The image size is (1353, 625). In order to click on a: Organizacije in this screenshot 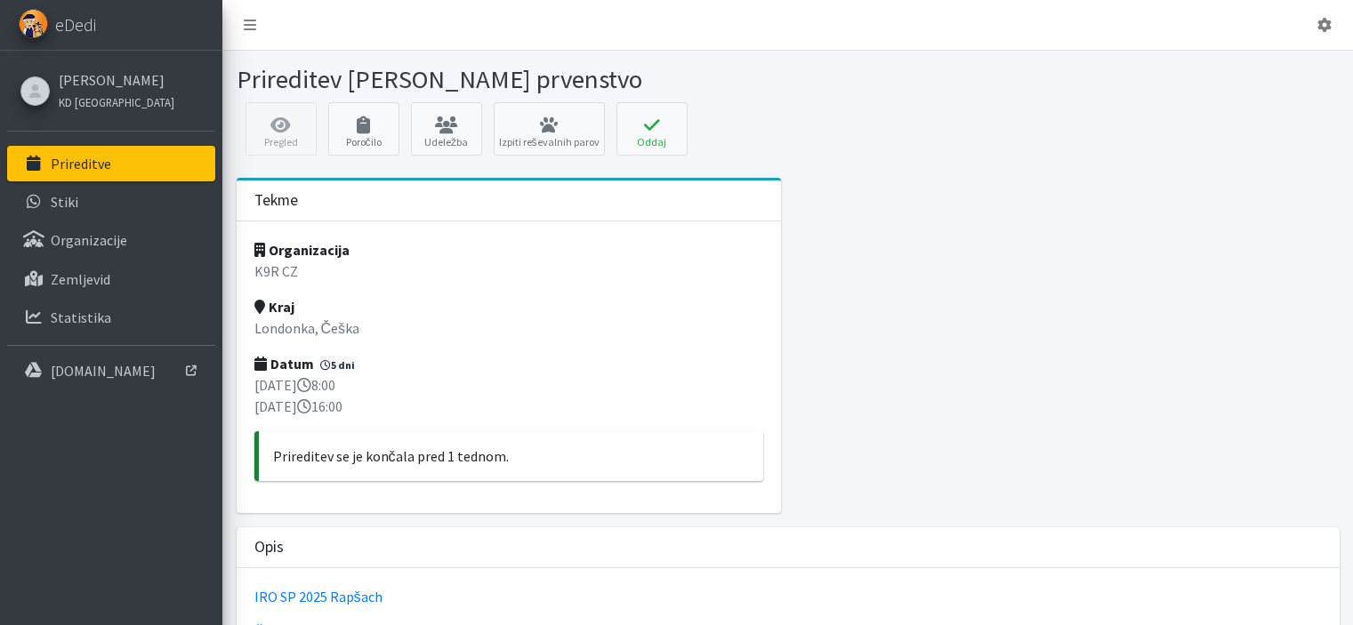, I will do `click(111, 240)`.